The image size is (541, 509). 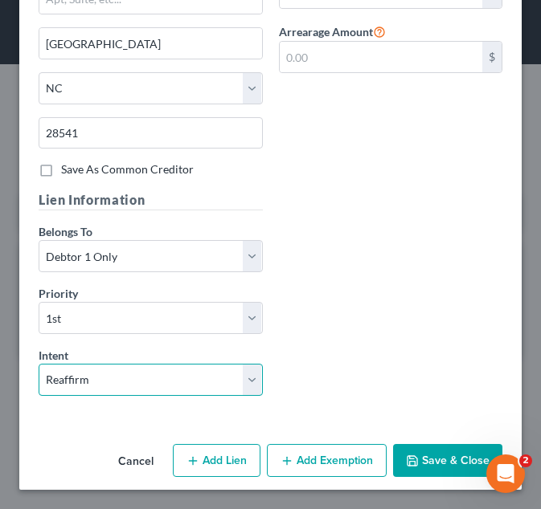 What do you see at coordinates (136, 462) in the screenshot?
I see `button: Cancel` at bounding box center [136, 462].